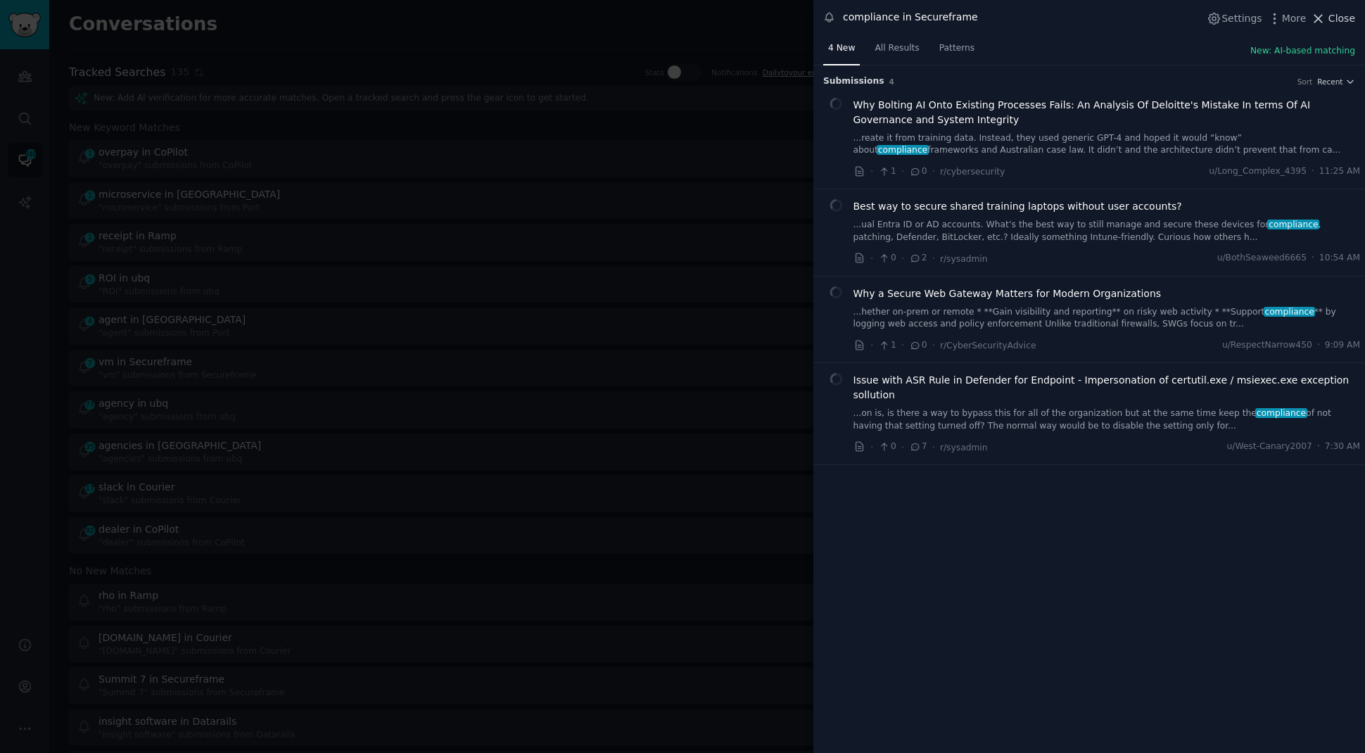  What do you see at coordinates (1287, 18) in the screenshot?
I see `button: More` at bounding box center [1287, 18].